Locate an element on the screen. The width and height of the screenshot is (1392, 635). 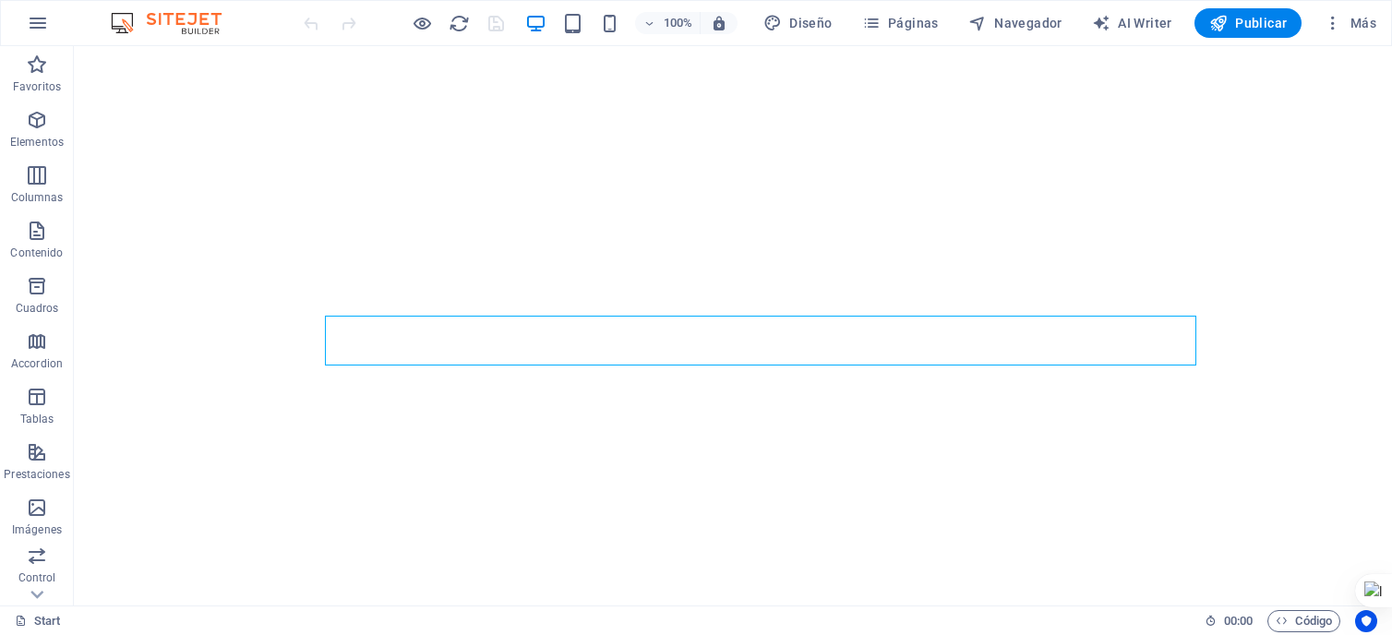
button: 100% is located at coordinates (667, 23).